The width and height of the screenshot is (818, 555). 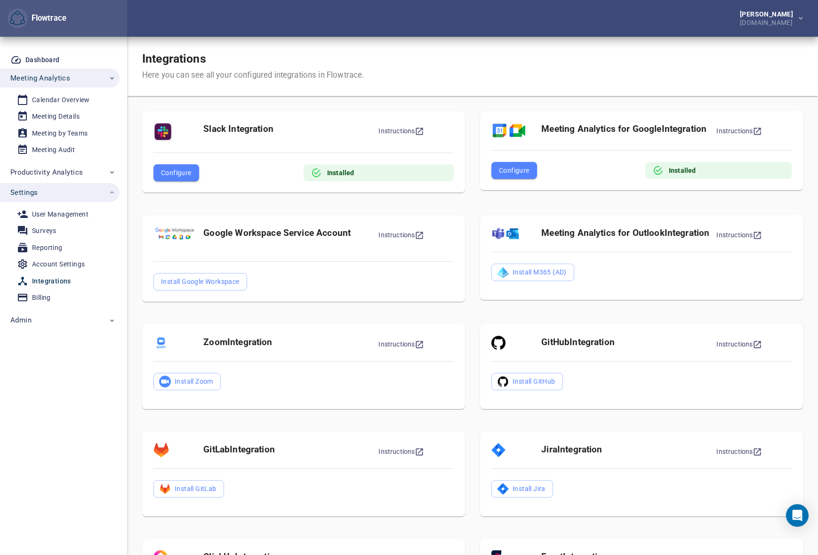 What do you see at coordinates (61, 100) in the screenshot?
I see `div: Calendar Overview` at bounding box center [61, 100].